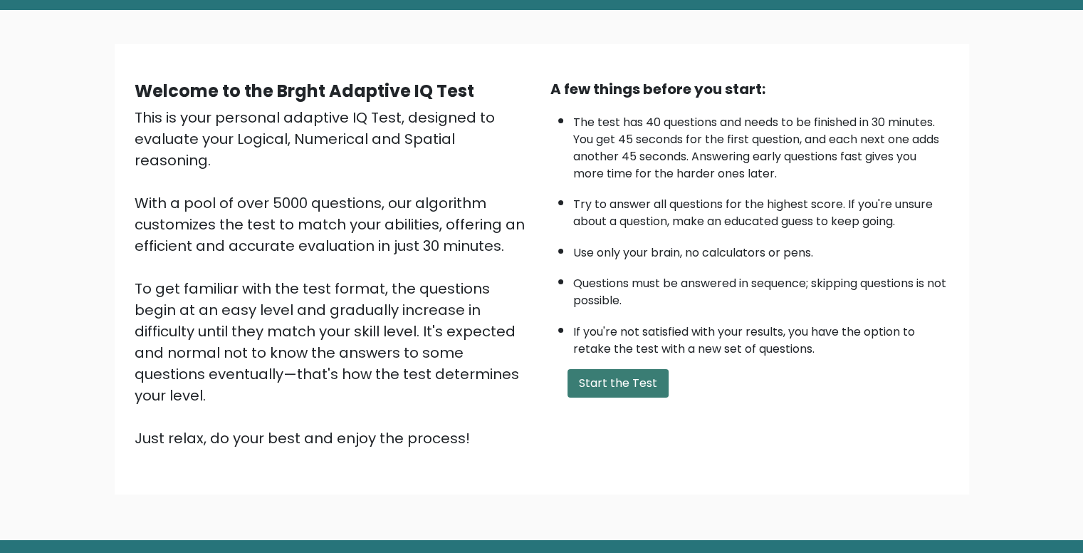  I want to click on div: This is your personal adaptive IQ Test, designed to evaluate your Logical, Numerical and Spatial ..., so click(334, 278).